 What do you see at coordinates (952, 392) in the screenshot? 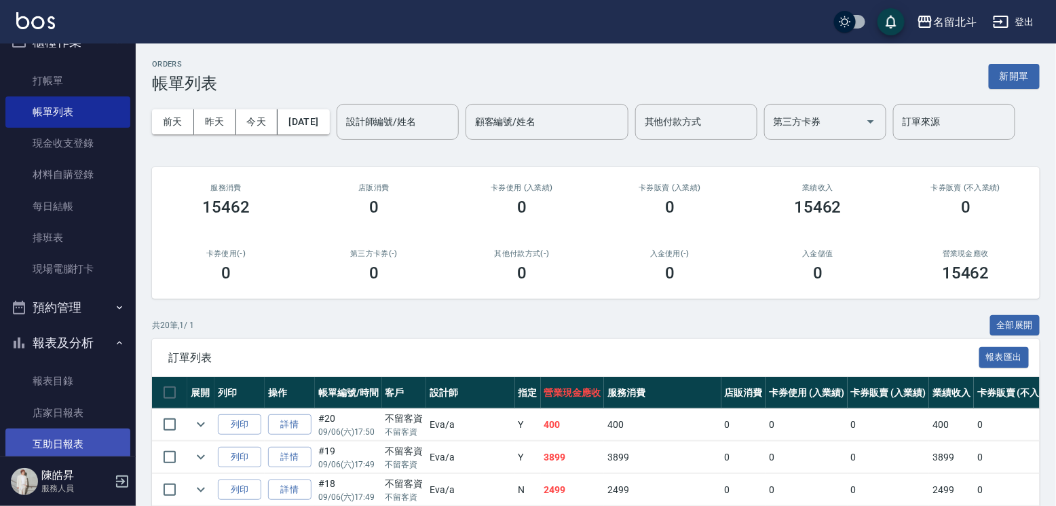
I see `th: 業績收入` at bounding box center [952, 392].